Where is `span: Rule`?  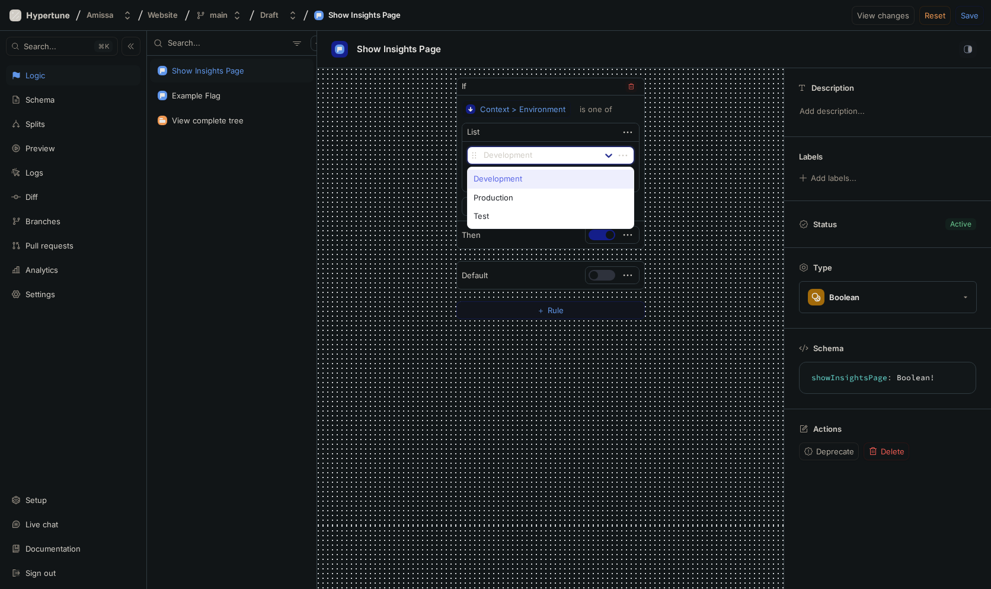 span: Rule is located at coordinates (555, 310).